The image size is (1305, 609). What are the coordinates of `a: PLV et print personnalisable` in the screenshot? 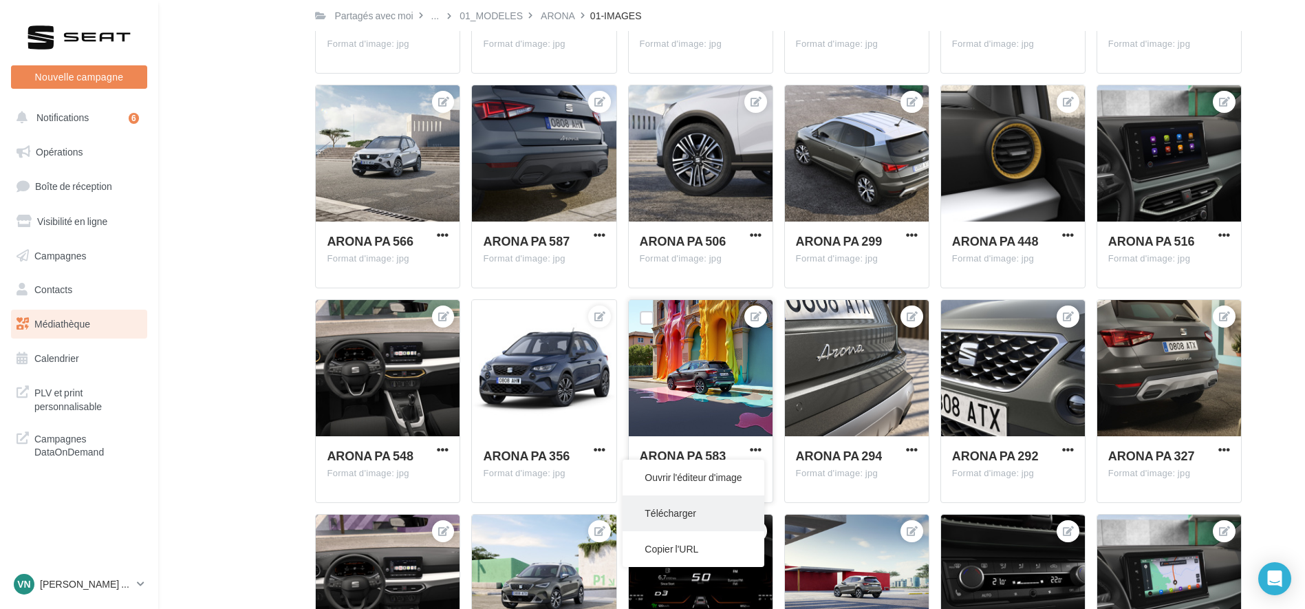 It's located at (79, 398).